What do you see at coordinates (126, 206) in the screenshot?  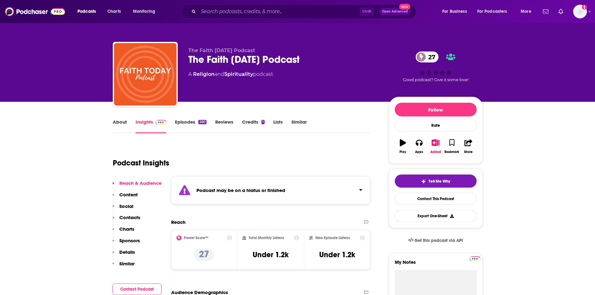 I see `p: Social` at bounding box center [126, 206].